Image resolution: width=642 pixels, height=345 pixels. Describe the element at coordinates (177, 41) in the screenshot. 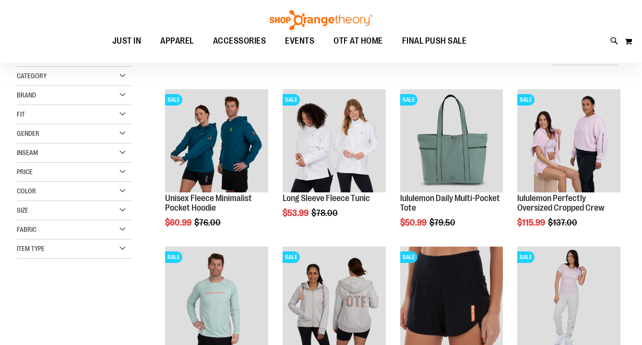

I see `span: APPAREL` at that location.